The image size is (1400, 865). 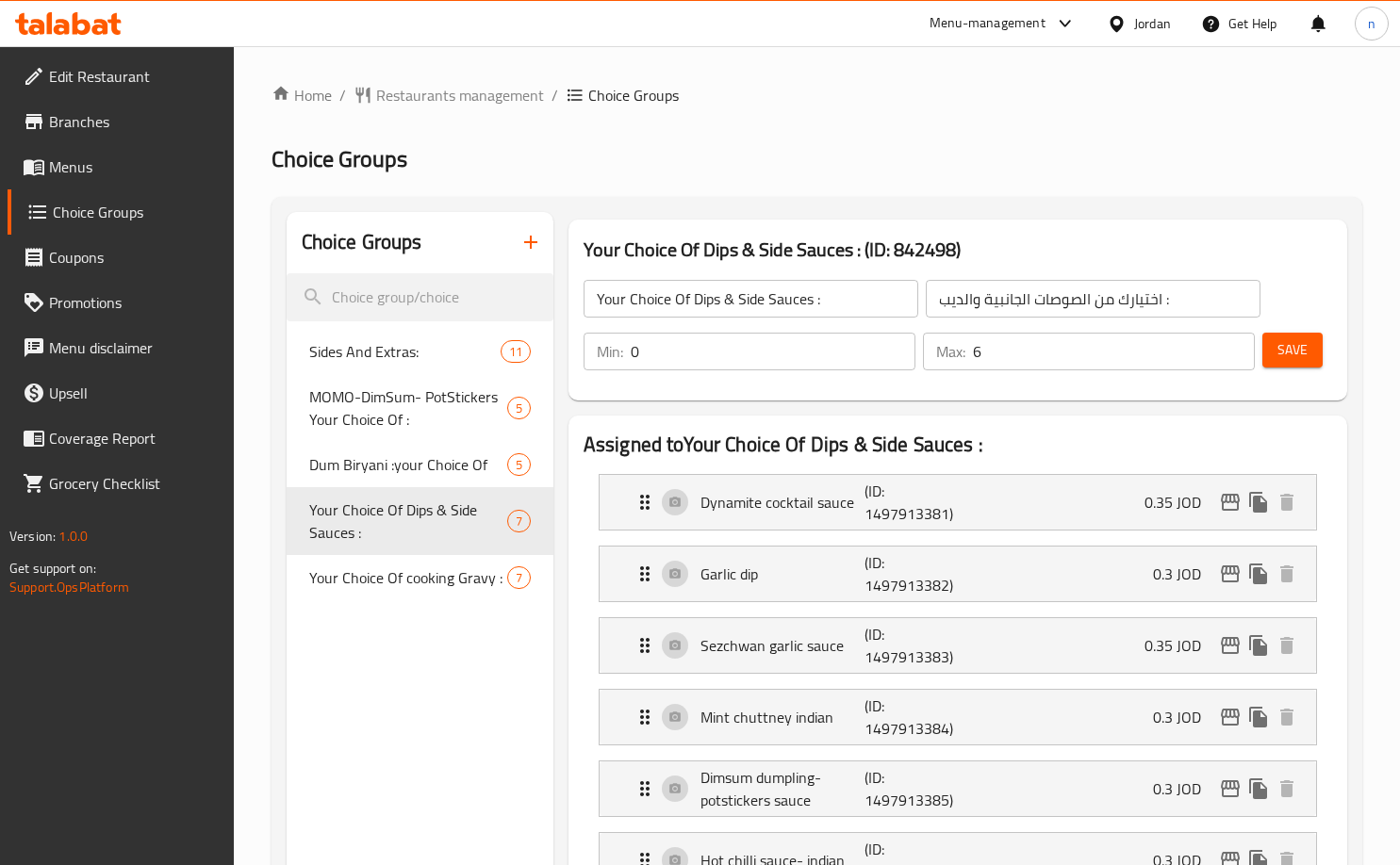 What do you see at coordinates (958, 445) in the screenshot?
I see `h2: Assigned to Your Choice Of Dips & Side Sauces :` at bounding box center [958, 445].